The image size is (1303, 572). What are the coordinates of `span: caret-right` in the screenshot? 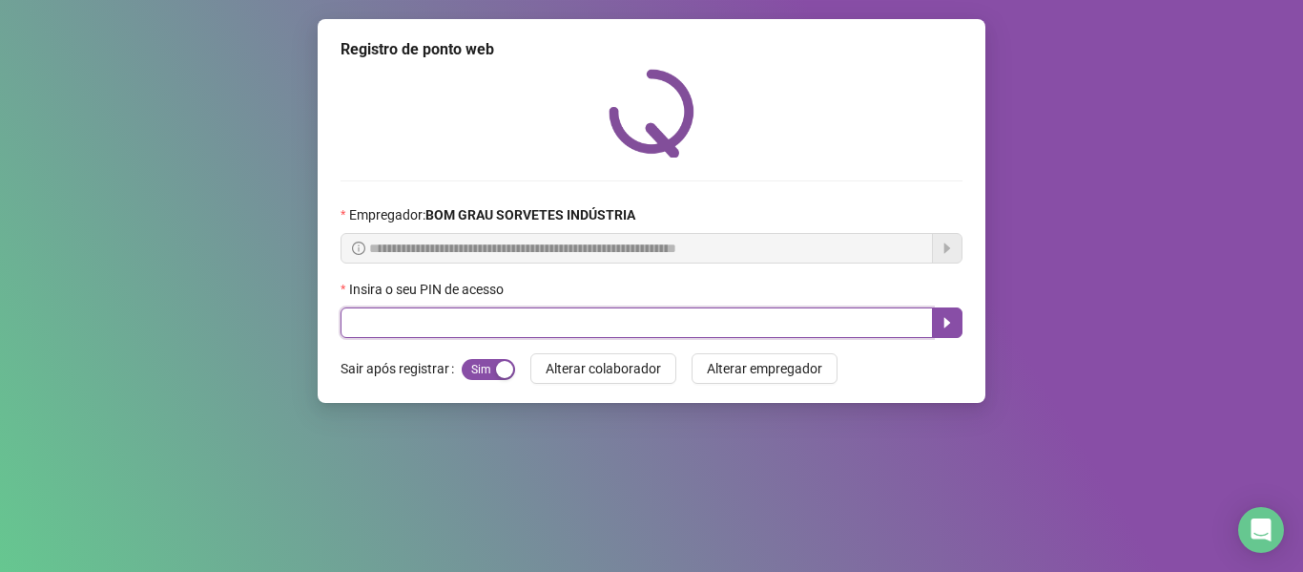 It's located at (948, 323).